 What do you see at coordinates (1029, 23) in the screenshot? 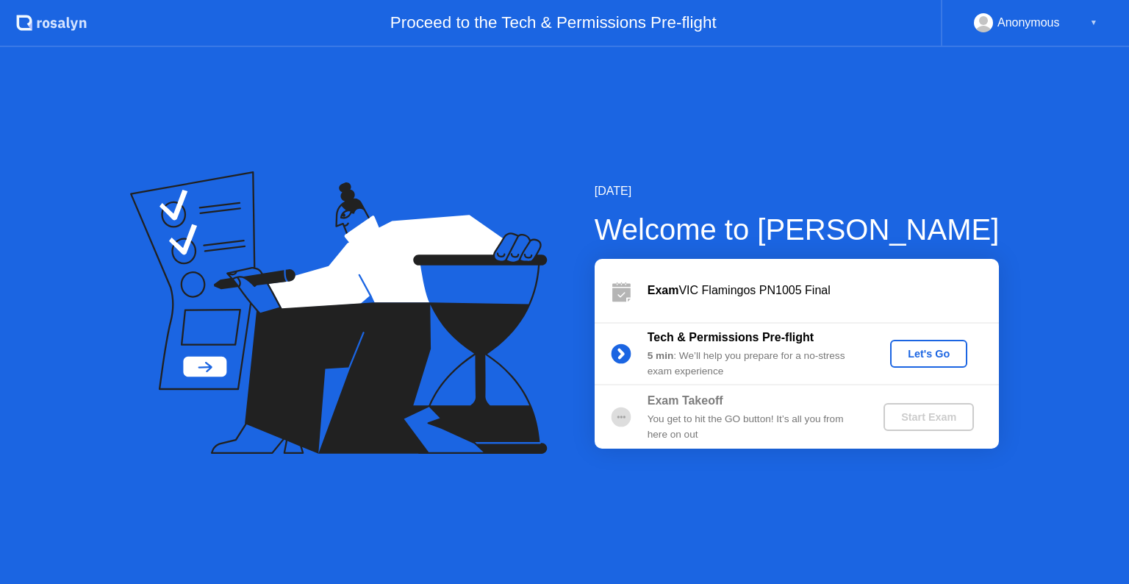
I see `div: Anonymous` at bounding box center [1029, 23].